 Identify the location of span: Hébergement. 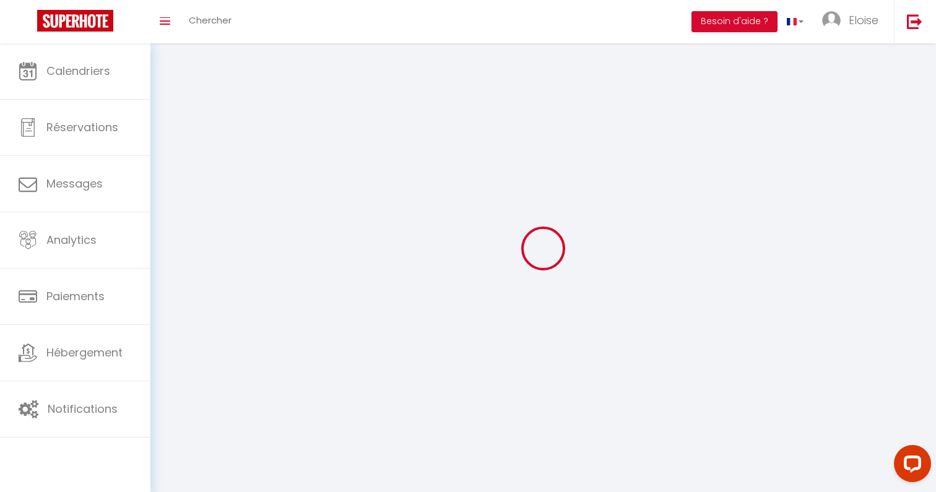
(84, 352).